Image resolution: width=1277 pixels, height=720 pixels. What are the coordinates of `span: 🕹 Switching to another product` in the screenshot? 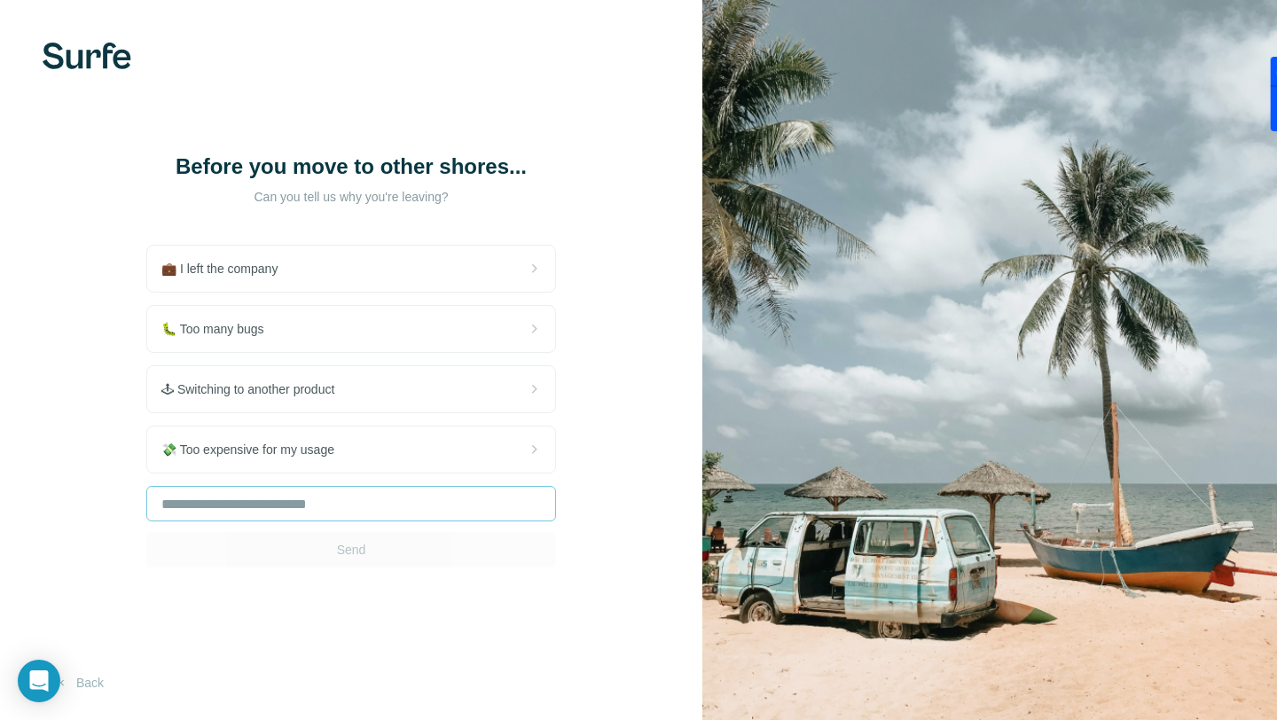 It's located at (255, 389).